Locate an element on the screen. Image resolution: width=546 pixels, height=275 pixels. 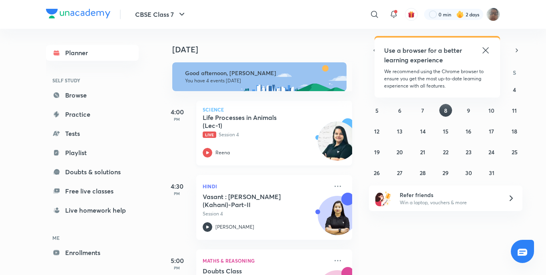
button: October 25, 2025 is located at coordinates (514, 152).